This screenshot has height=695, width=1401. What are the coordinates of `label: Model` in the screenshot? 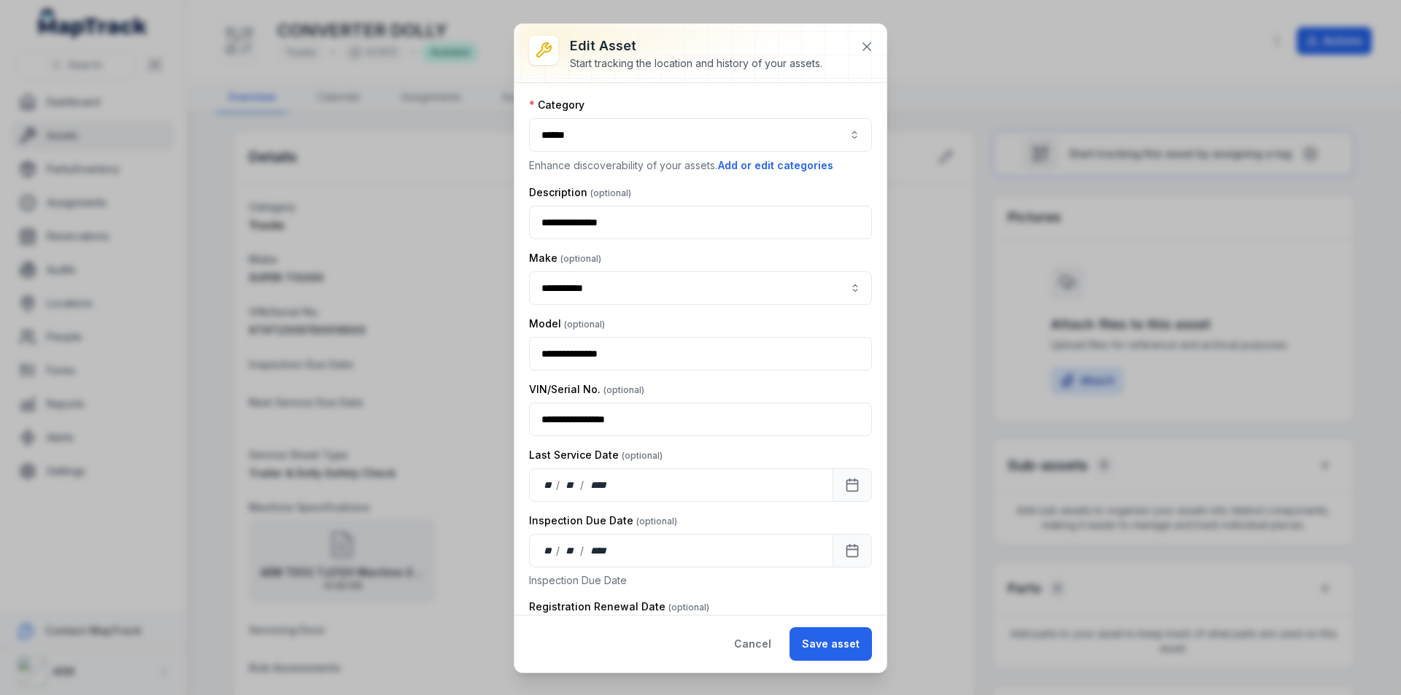 It's located at (567, 324).